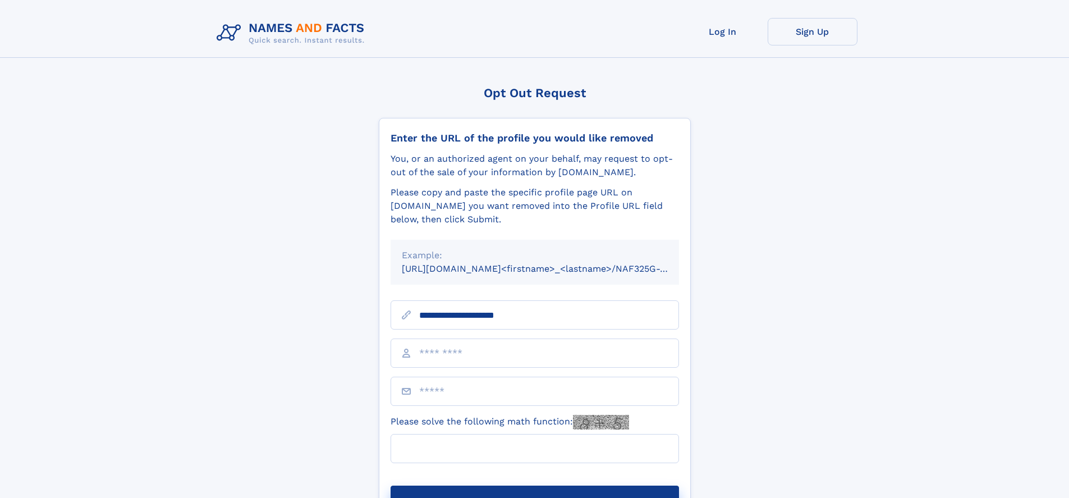 This screenshot has width=1069, height=498. I want to click on img: Logo Names and Facts, so click(293, 33).